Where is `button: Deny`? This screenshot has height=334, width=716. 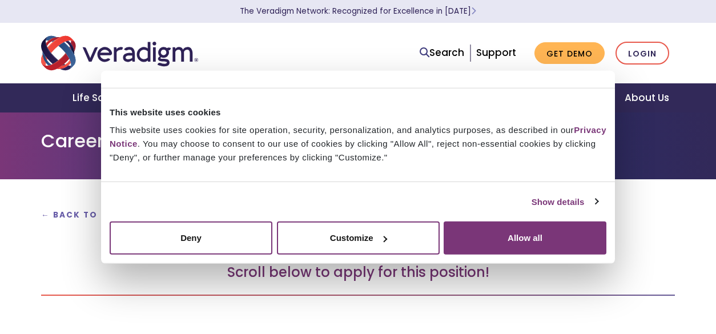
button: Deny is located at coordinates (191, 238).